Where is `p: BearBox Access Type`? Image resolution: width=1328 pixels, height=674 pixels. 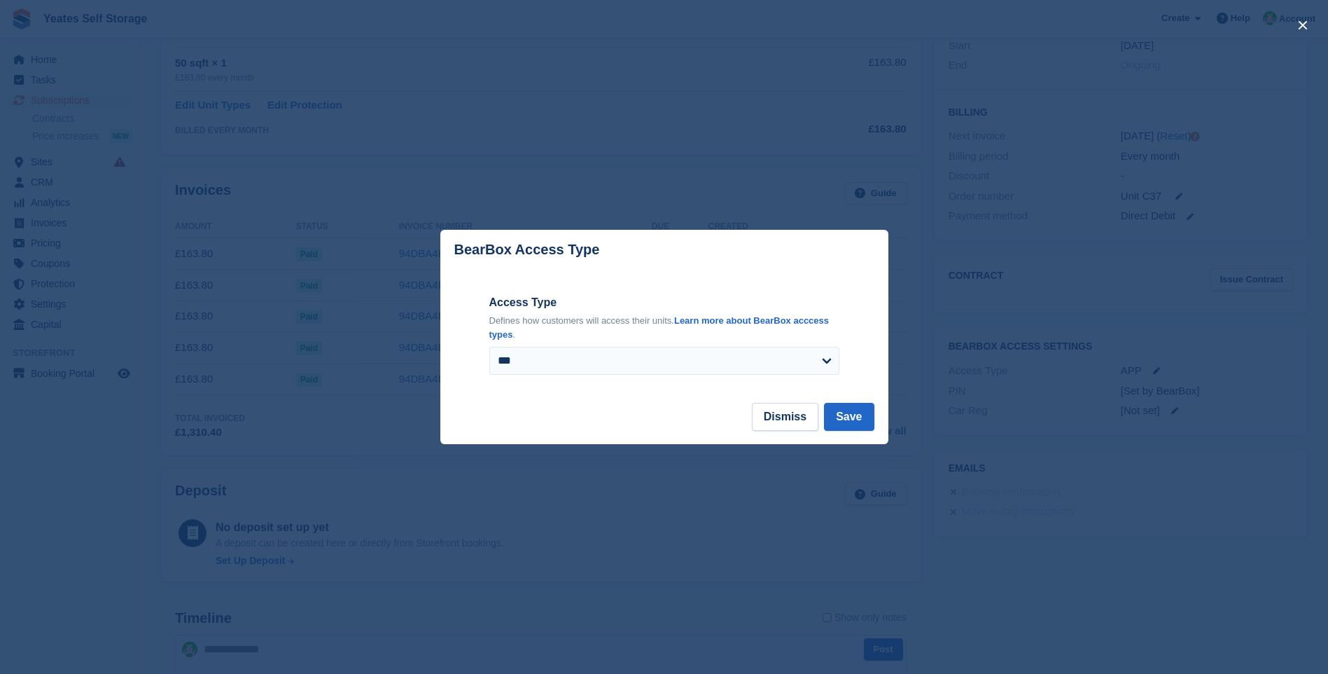 p: BearBox Access Type is located at coordinates (527, 249).